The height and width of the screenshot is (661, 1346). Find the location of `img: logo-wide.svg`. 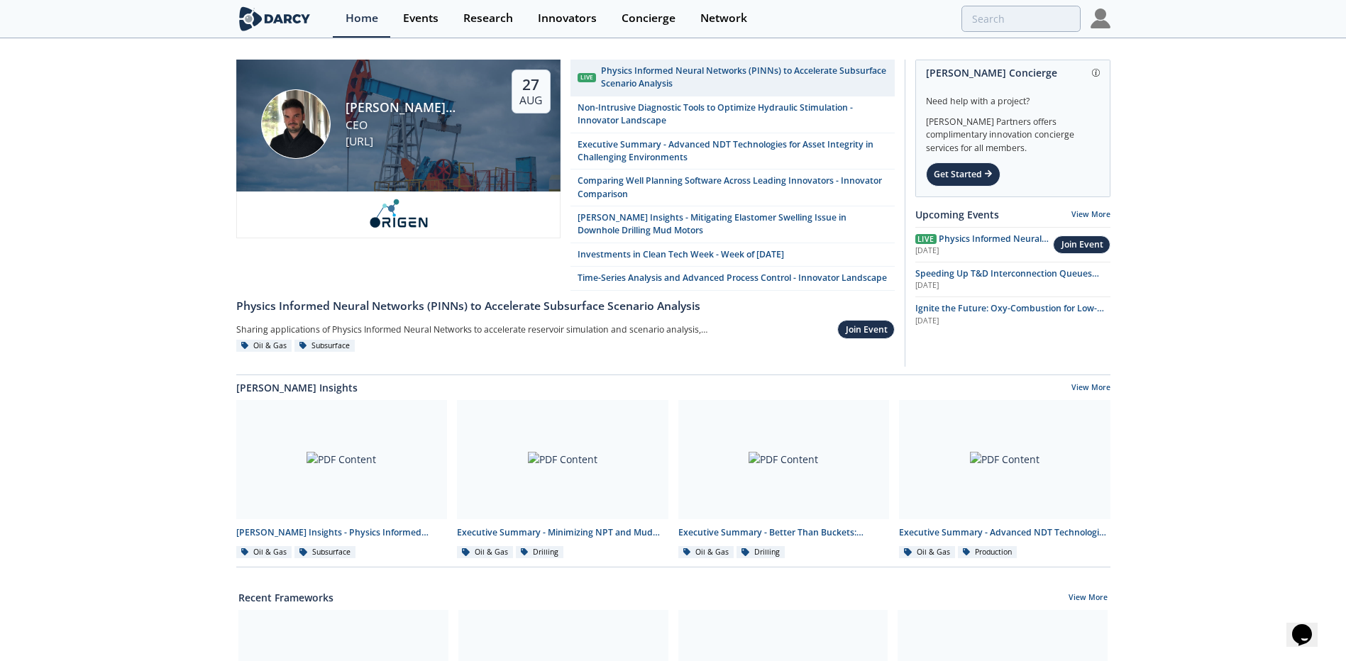

img: logo-wide.svg is located at coordinates (274, 18).